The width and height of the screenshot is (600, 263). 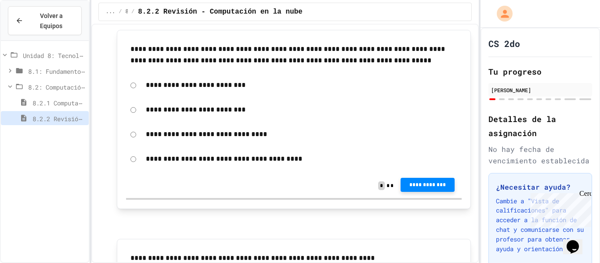 What do you see at coordinates (533, 187) in the screenshot?
I see `font: ¿Necesitar ayuda?` at bounding box center [533, 187].